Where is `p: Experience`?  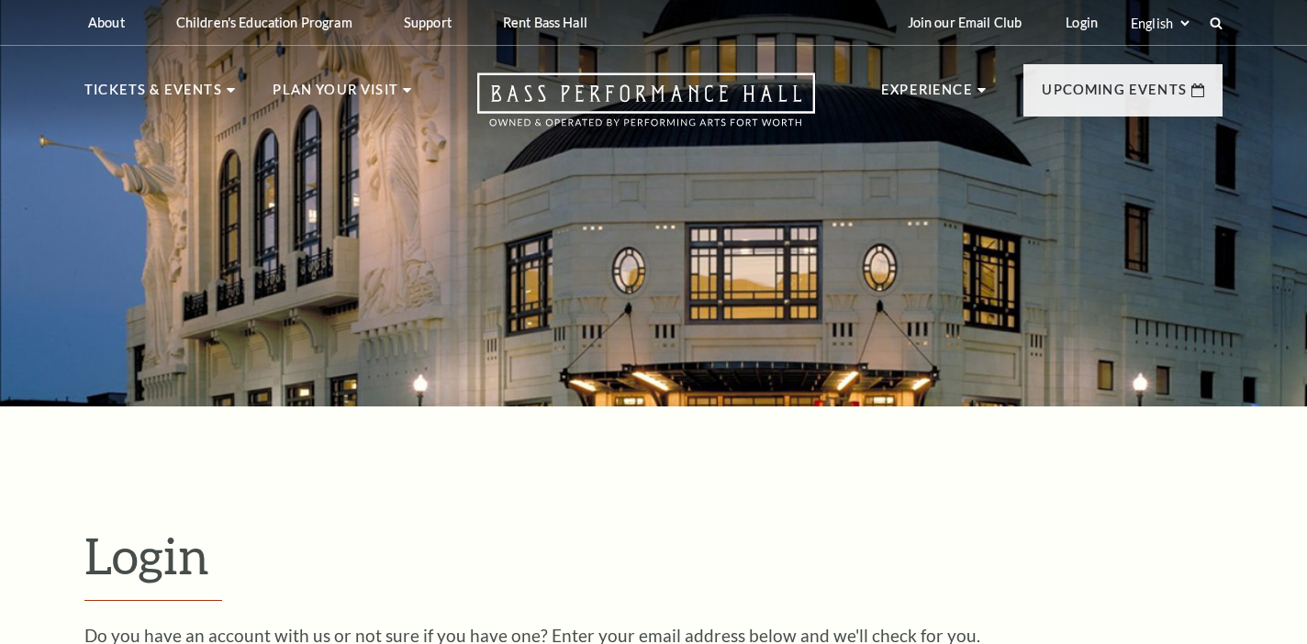
p: Experience is located at coordinates (927, 95).